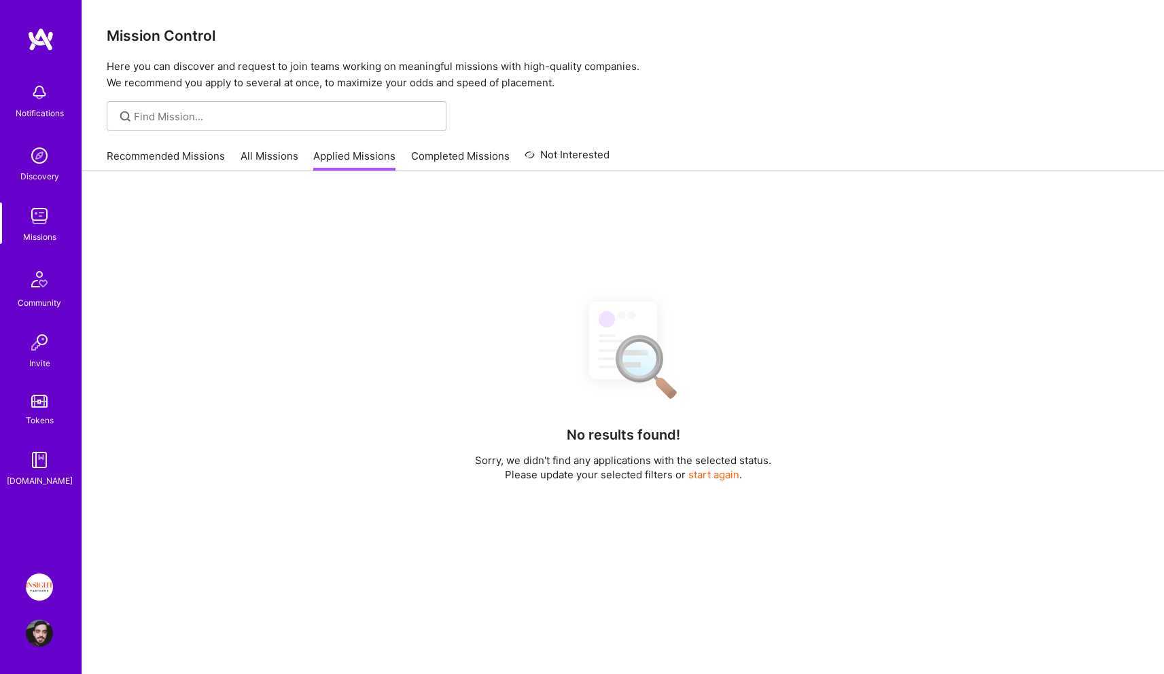  What do you see at coordinates (623, 35) in the screenshot?
I see `h3: Mission Control` at bounding box center [623, 35].